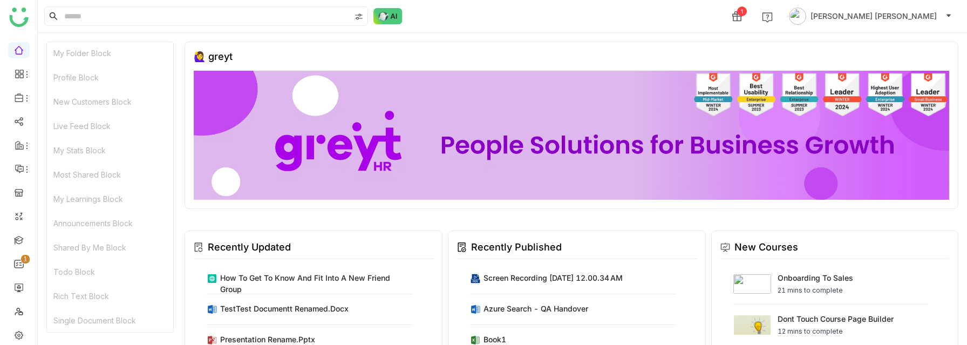 This screenshot has width=967, height=345. I want to click on div: 🙋‍♀️ greyt, so click(213, 56).